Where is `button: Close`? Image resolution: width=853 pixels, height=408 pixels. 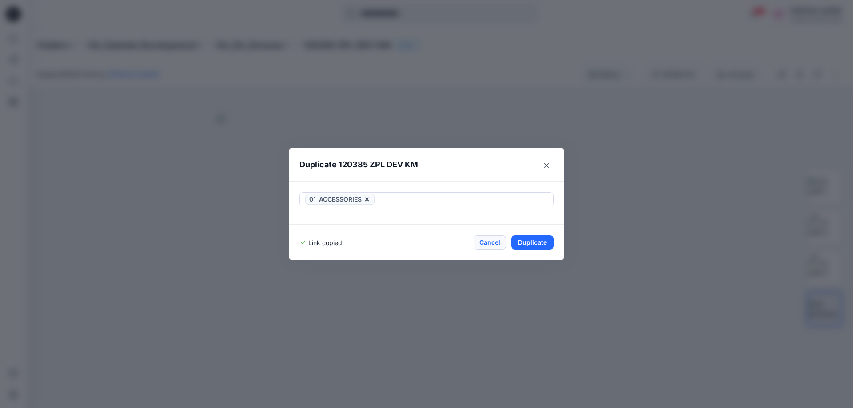
button: Close is located at coordinates (547, 166).